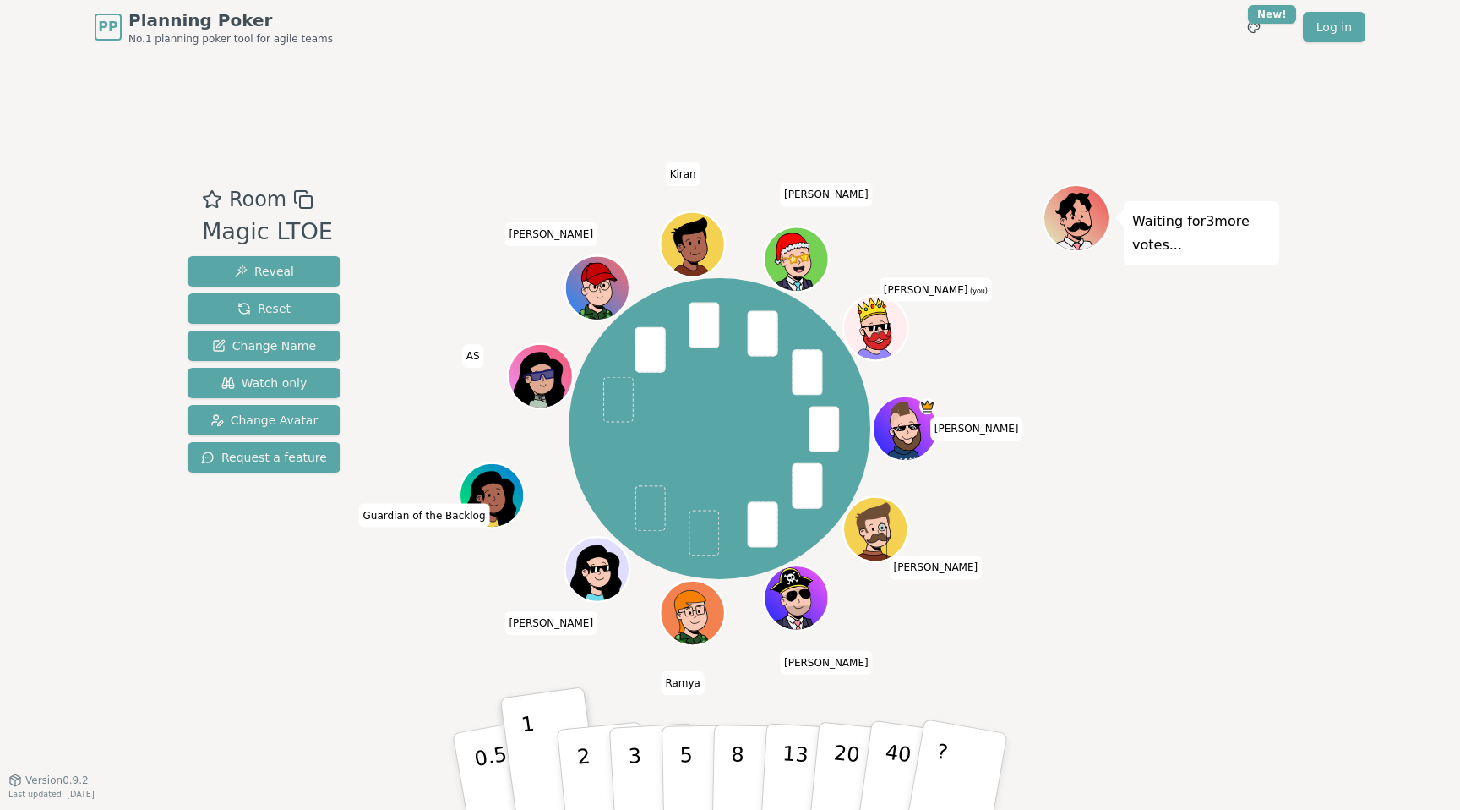 Image resolution: width=1460 pixels, height=810 pixels. What do you see at coordinates (214, 27) in the screenshot?
I see `a: PPPlanning PokerNo.1 planning poker tool for agile teams` at bounding box center [214, 27].